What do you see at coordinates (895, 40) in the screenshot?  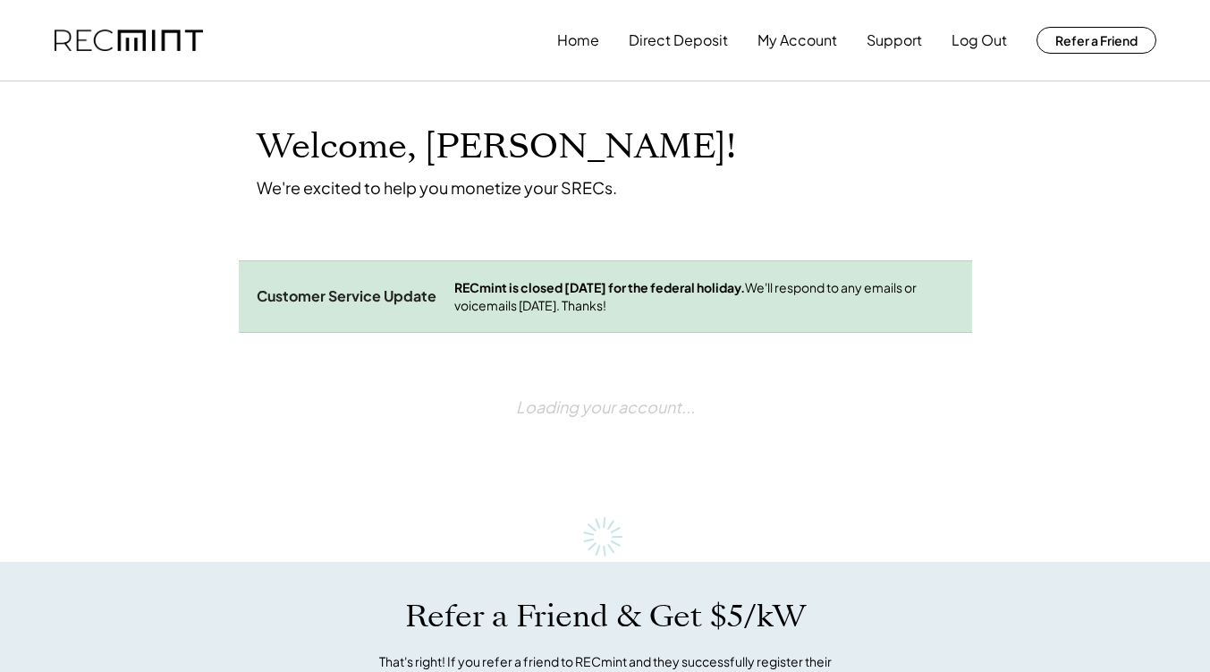 I see `button: Support` at bounding box center [895, 40].